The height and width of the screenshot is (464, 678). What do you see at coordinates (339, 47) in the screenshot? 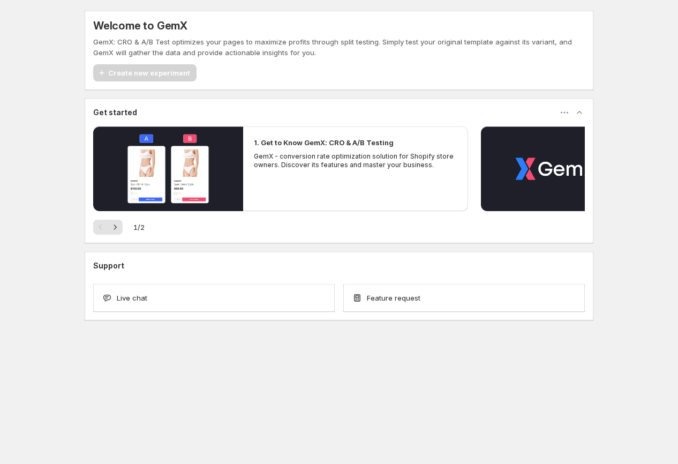
I see `p: GemX: CRO & A/B Test optimizes your pages to maximize profits through split testing. Simply test ...` at bounding box center [339, 47].